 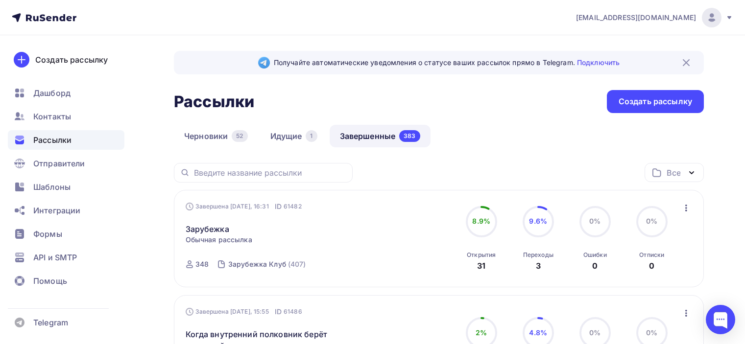 I want to click on span: Контакты, so click(x=52, y=117).